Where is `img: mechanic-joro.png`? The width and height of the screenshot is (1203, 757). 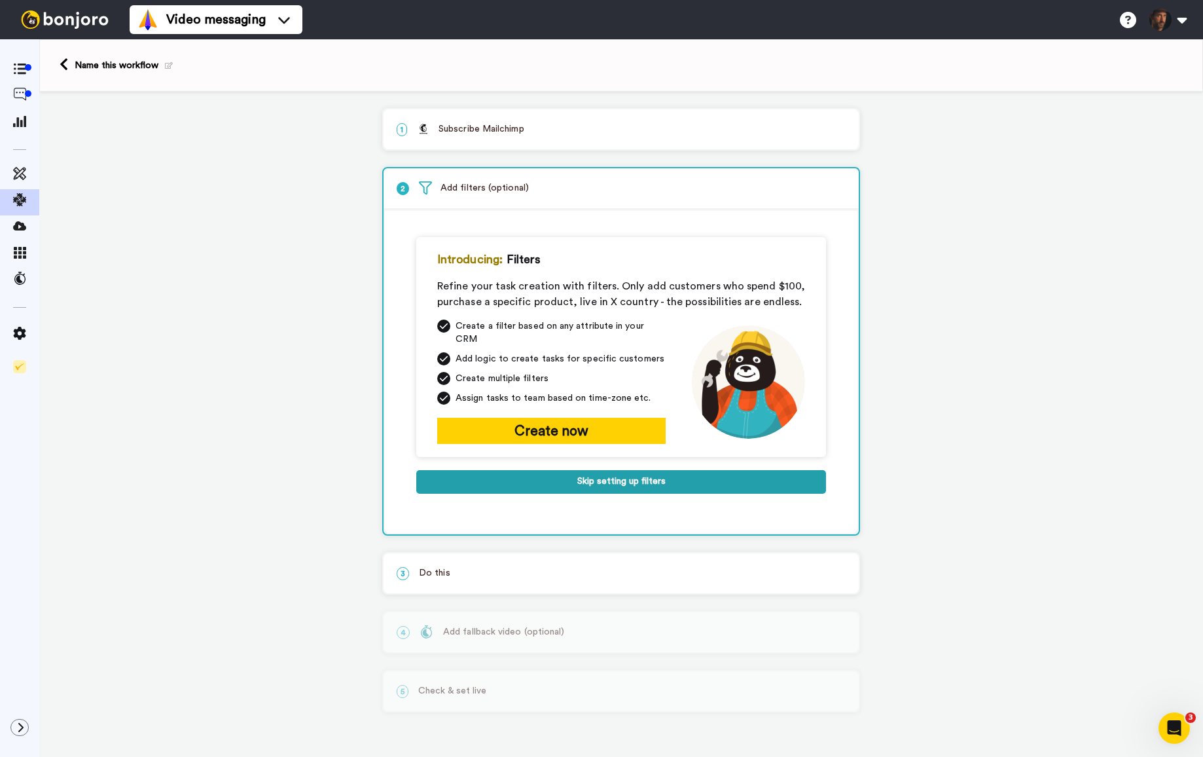 img: mechanic-joro.png is located at coordinates (748, 382).